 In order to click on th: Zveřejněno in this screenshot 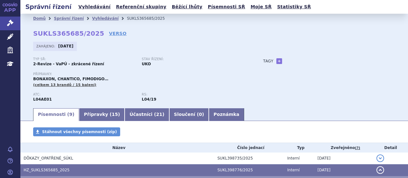, I will do `click(344, 148)`.